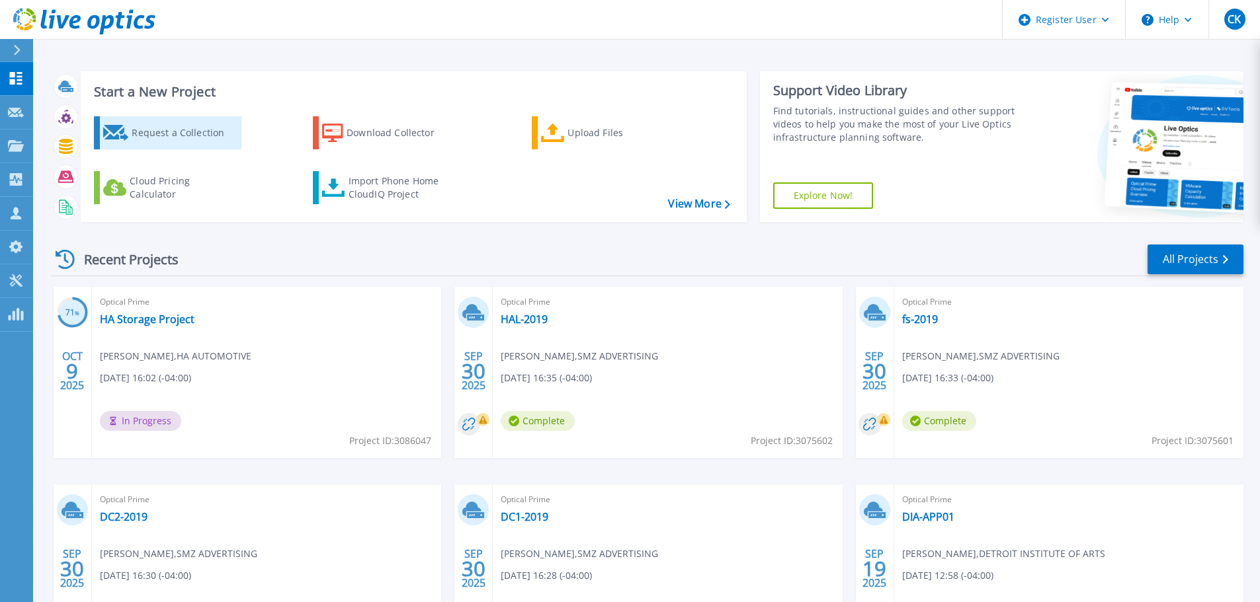 The image size is (1260, 602). Describe the element at coordinates (792, 441) in the screenshot. I see `span: Project ID: 3075602` at that location.